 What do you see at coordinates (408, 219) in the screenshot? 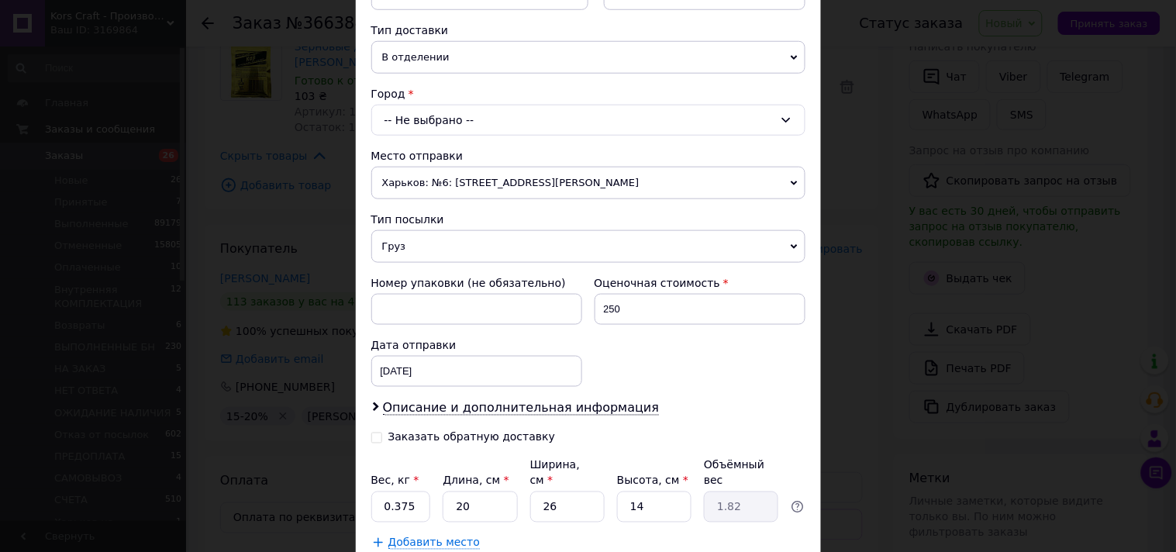
I see `span: Тип посылки` at bounding box center [408, 219].